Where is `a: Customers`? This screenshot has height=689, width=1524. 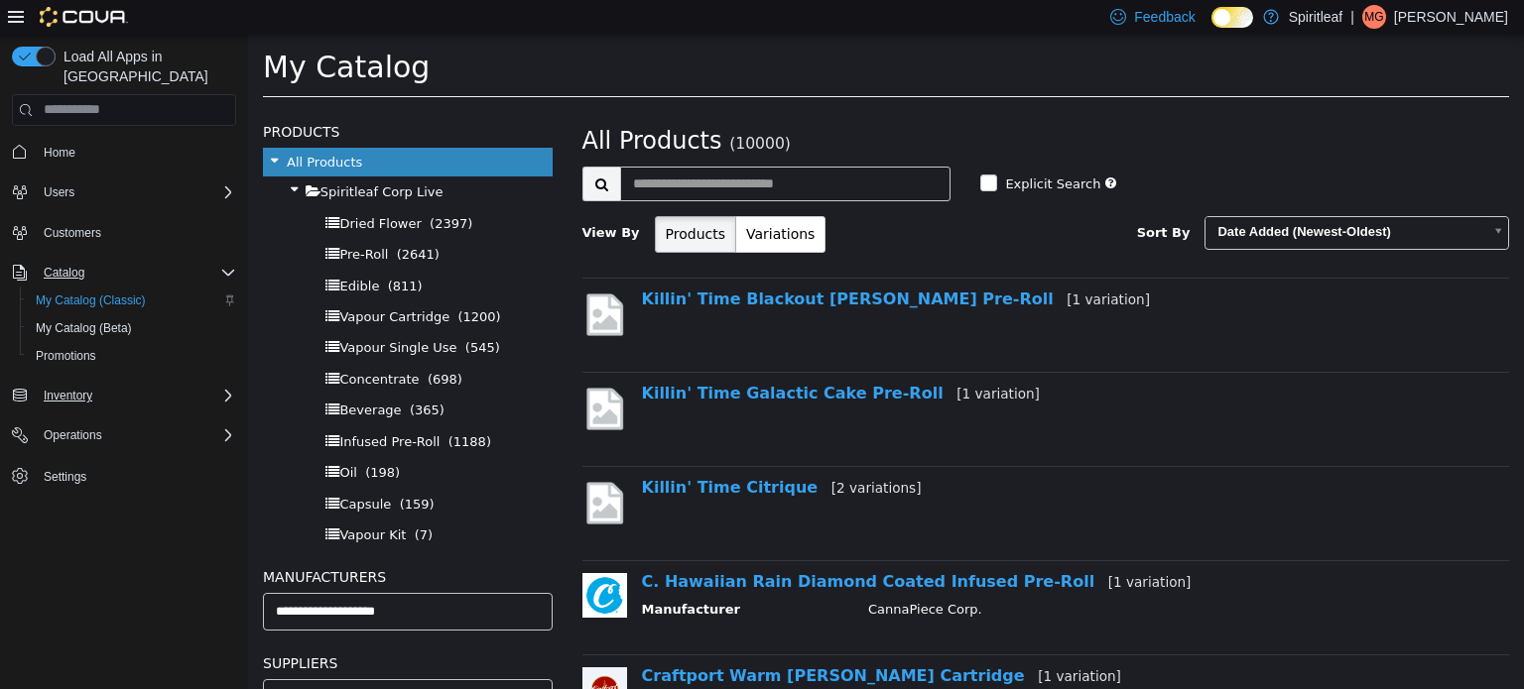
a: Customers is located at coordinates (72, 233).